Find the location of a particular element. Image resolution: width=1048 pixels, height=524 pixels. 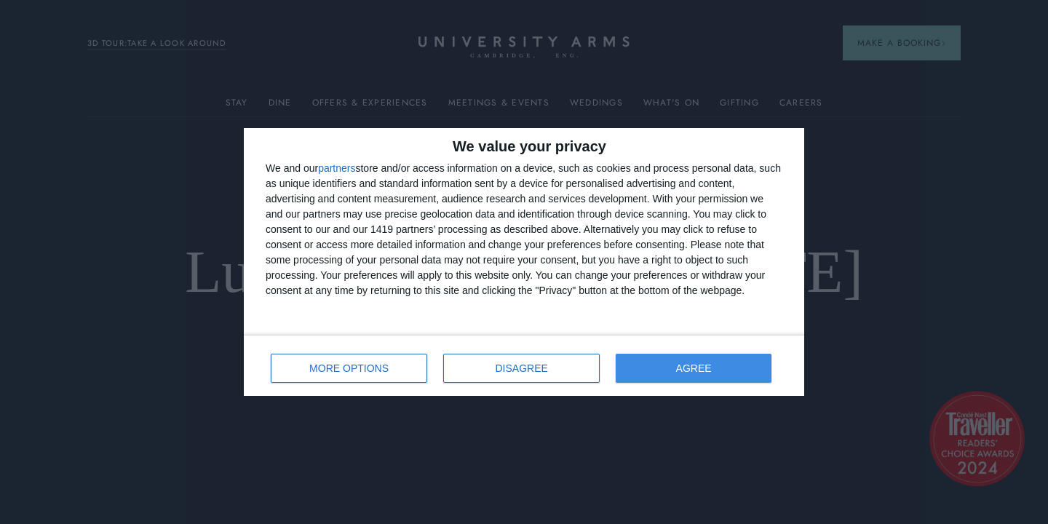

span: AGREE is located at coordinates (694, 368).